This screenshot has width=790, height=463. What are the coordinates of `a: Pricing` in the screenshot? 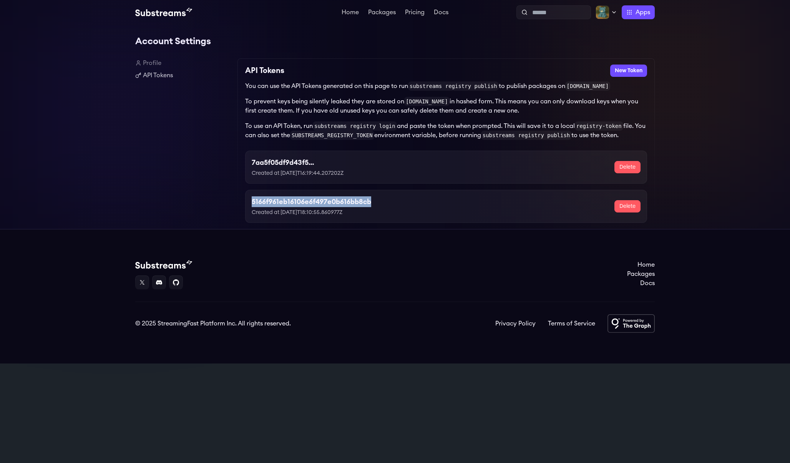 It's located at (415, 13).